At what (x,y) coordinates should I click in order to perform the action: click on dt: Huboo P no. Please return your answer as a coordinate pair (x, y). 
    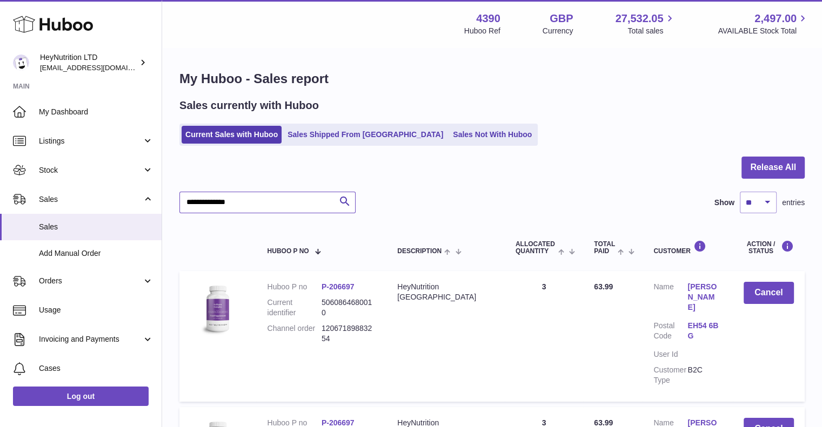
    Looking at the image, I should click on (294, 287).